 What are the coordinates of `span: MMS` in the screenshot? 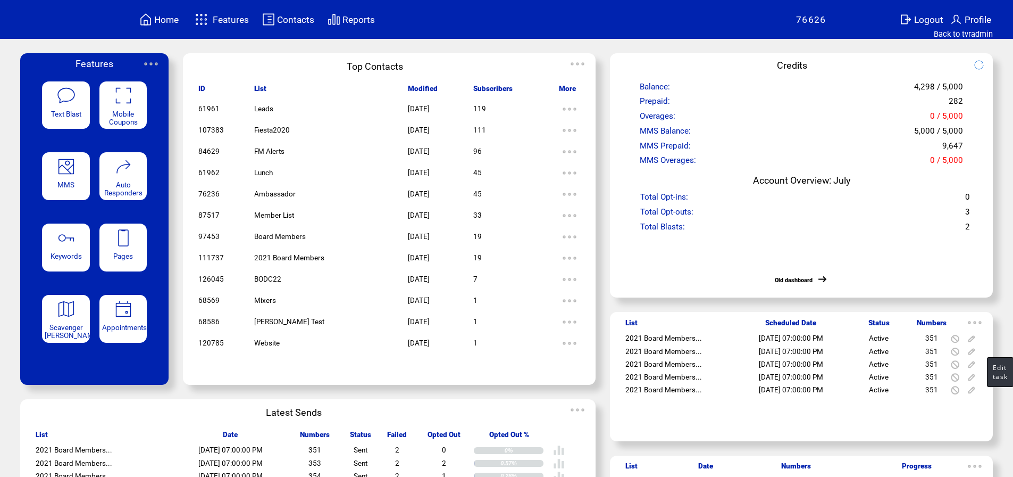 It's located at (66, 185).